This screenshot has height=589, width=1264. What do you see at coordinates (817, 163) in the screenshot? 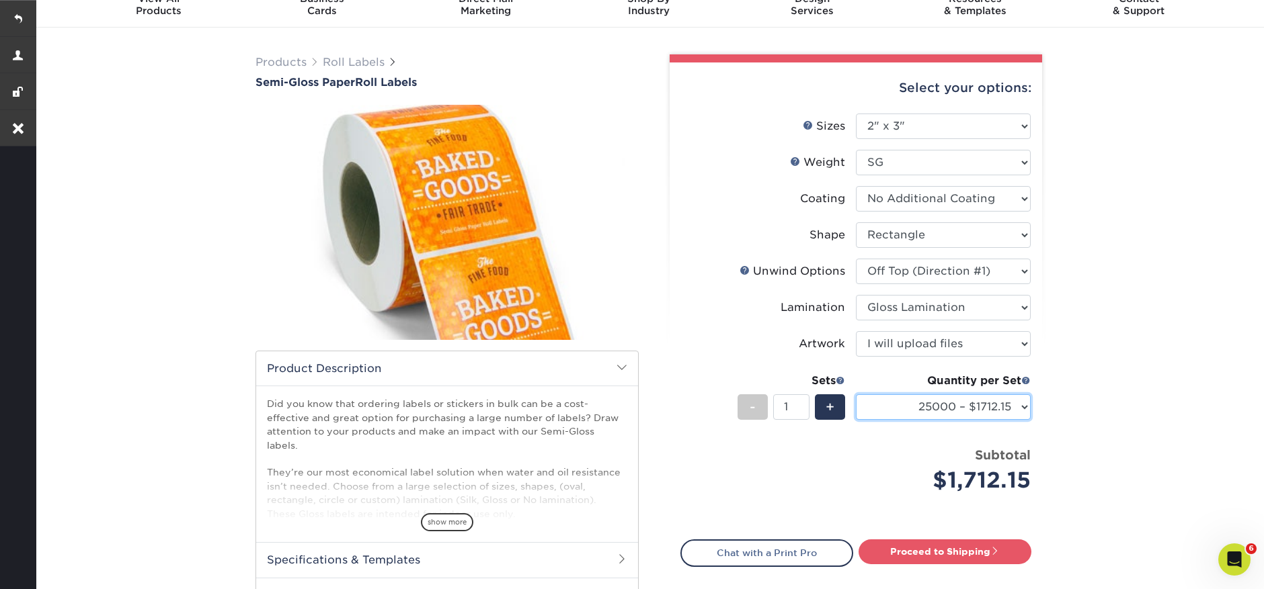
I see `div: Weight` at bounding box center [817, 163].